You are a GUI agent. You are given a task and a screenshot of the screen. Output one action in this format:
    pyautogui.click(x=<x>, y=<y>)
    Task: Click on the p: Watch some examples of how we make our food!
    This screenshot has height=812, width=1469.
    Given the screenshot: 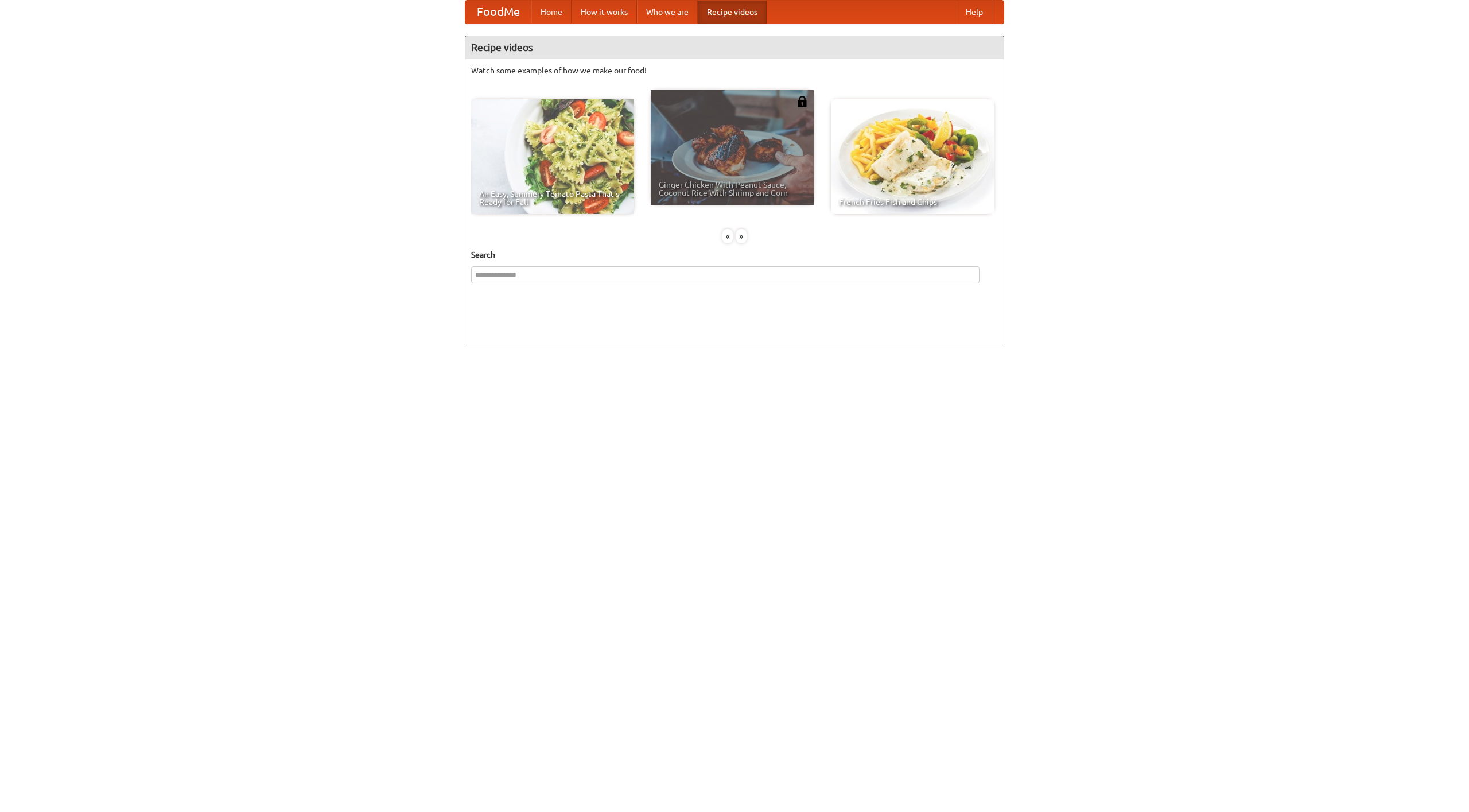 What is the action you would take?
    pyautogui.click(x=734, y=71)
    